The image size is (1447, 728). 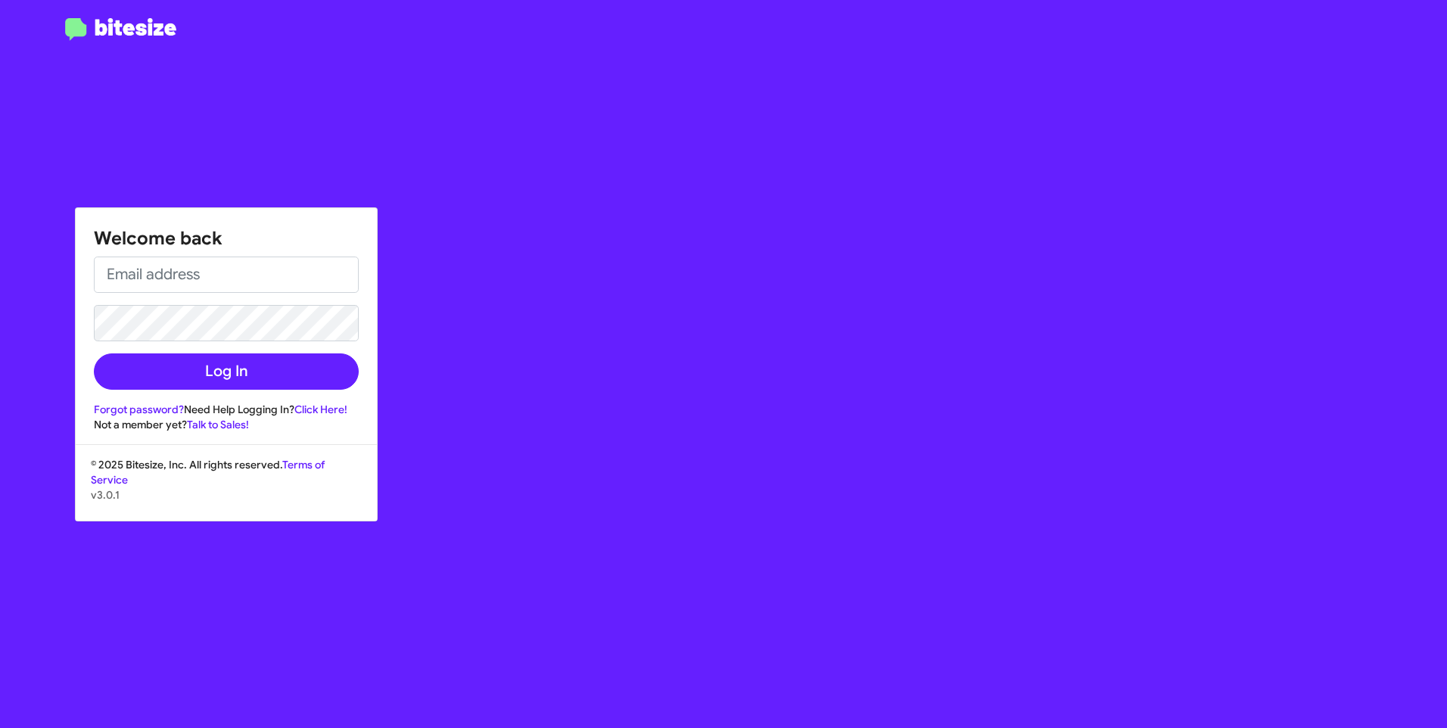 What do you see at coordinates (226, 489) in the screenshot?
I see `div: © 2025 Bitesize, Inc. All rights reserved.` at bounding box center [226, 489].